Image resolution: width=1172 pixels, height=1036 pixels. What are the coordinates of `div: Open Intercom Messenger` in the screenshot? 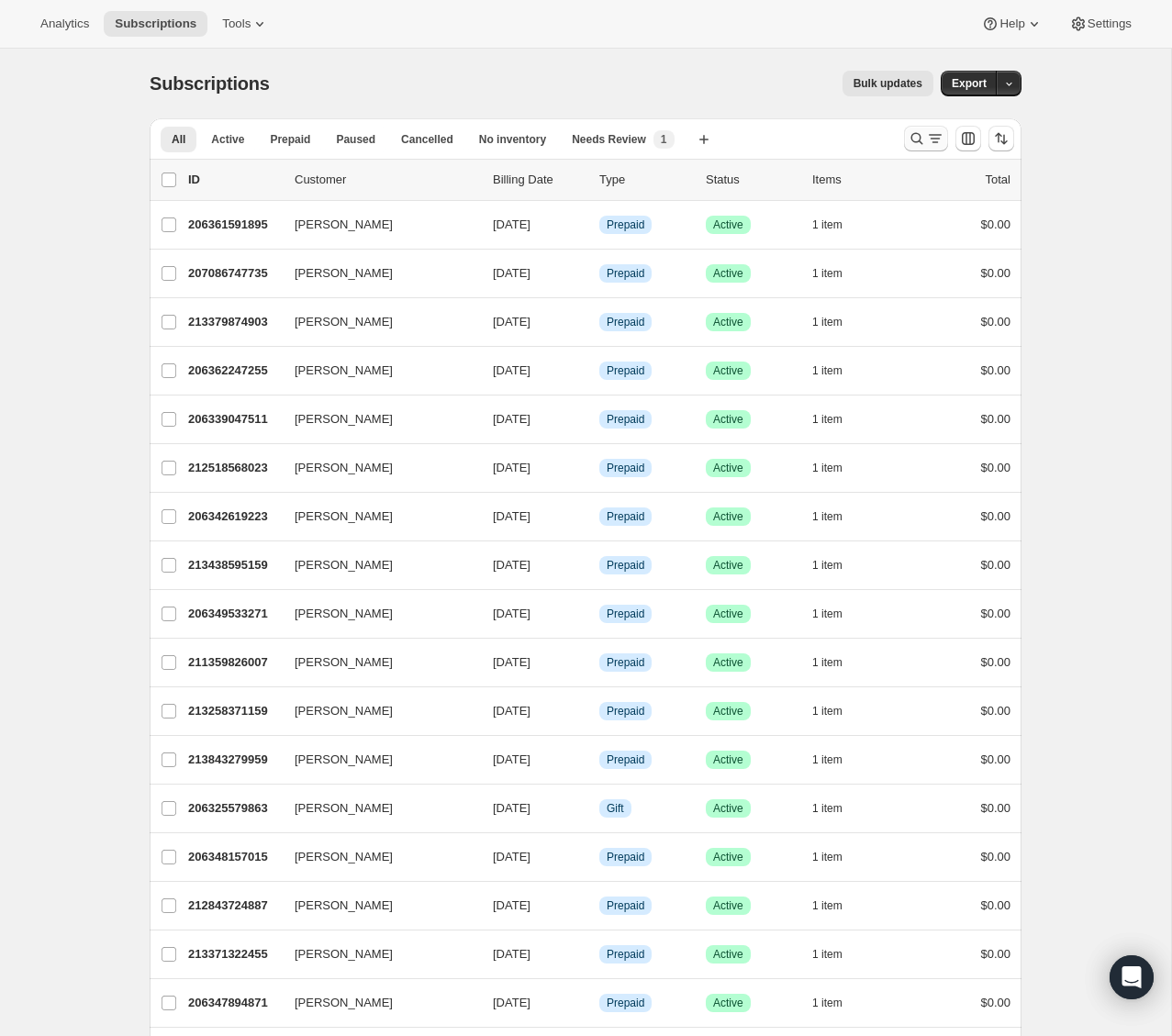 It's located at (1132, 977).